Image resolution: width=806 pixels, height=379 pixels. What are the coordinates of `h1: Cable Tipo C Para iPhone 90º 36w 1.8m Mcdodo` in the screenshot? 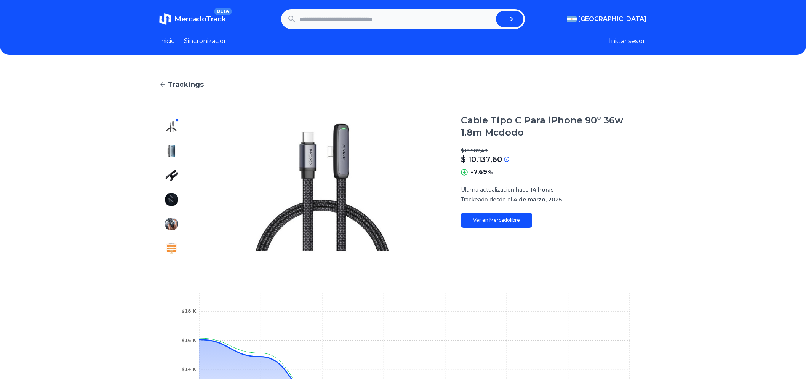 It's located at (554, 127).